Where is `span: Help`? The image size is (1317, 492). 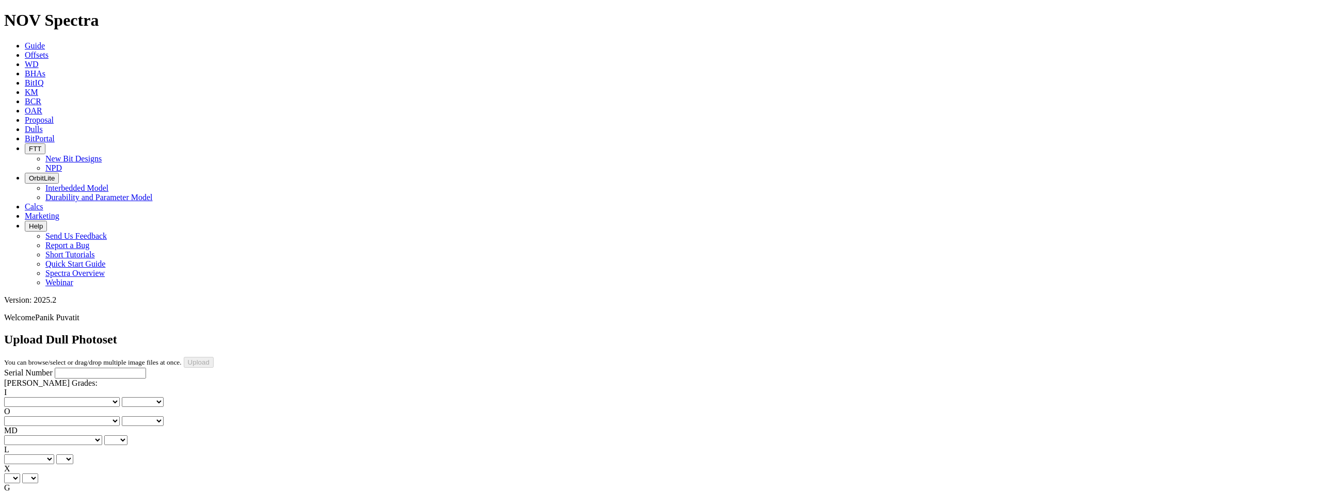
span: Help is located at coordinates (36, 226).